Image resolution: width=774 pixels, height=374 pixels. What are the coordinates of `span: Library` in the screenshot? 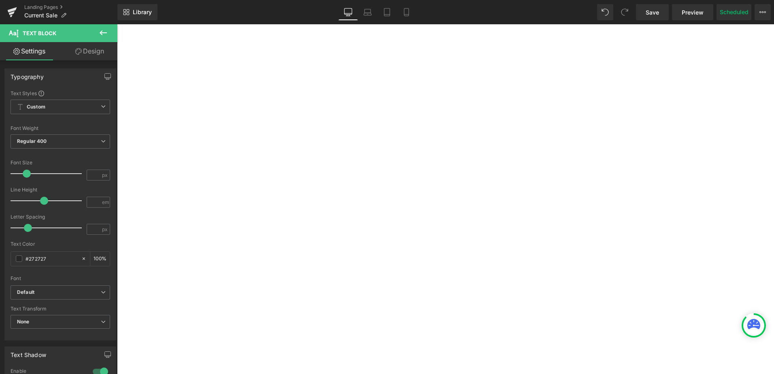 It's located at (142, 12).